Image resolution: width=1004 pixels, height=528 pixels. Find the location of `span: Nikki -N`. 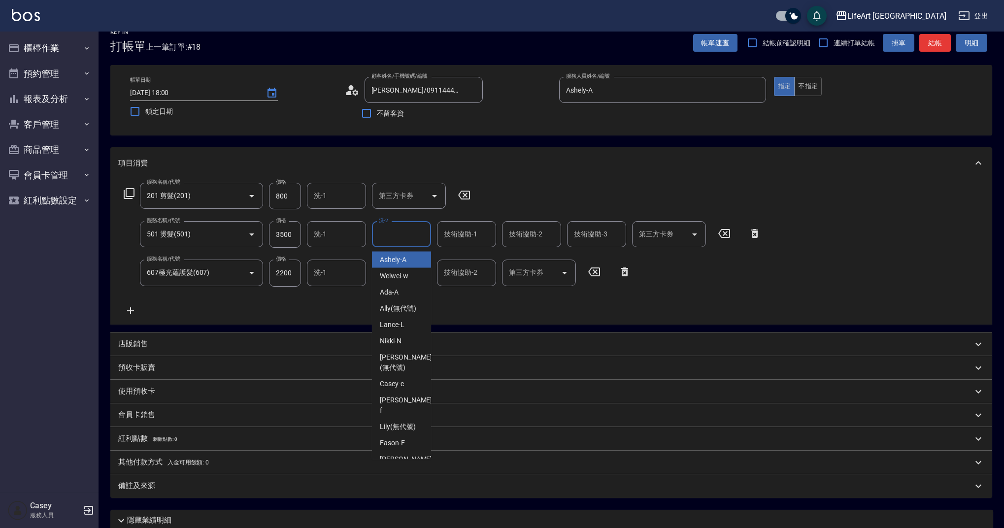

span: Nikki -N is located at coordinates (391, 341).